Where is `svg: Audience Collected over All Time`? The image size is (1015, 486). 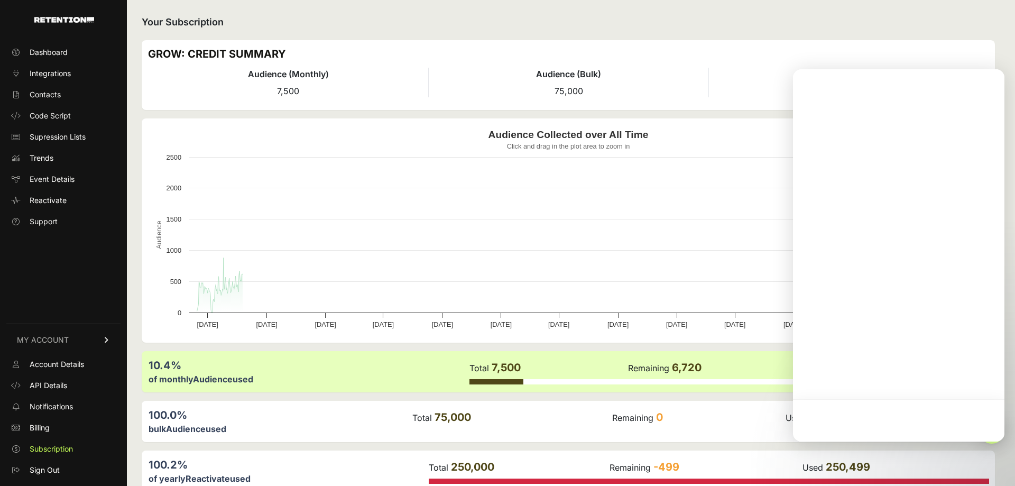 svg: Audience Collected over All Time is located at coordinates (568, 230).